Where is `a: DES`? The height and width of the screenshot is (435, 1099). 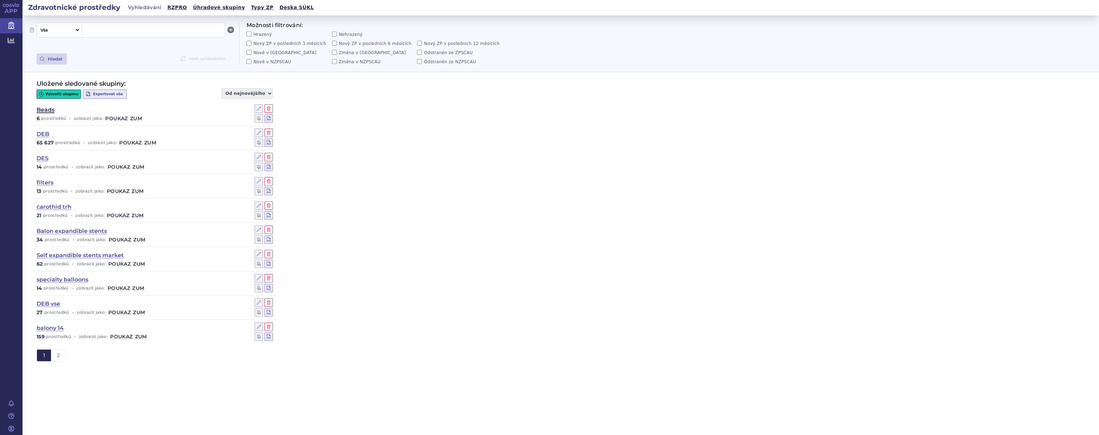 a: DES is located at coordinates (43, 159).